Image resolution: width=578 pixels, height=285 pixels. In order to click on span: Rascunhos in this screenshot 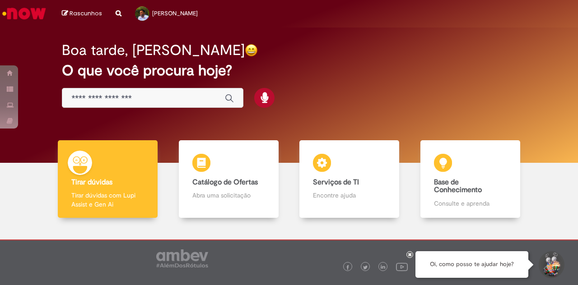, I will do `click(86, 13)`.